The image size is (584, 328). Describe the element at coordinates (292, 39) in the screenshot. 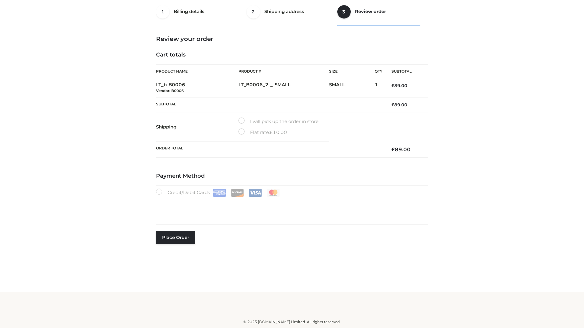

I see `h3: Review your order` at that location.